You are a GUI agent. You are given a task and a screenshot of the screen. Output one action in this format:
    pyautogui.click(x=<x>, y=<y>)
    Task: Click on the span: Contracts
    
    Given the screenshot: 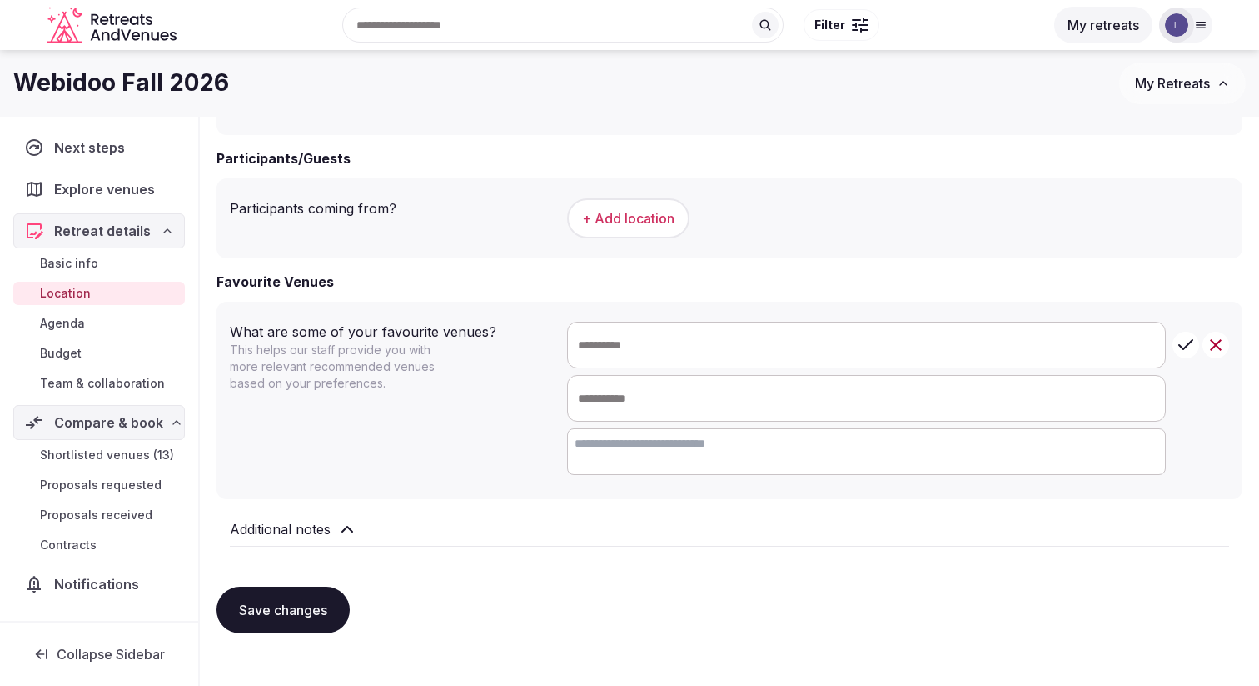 What is the action you would take?
    pyautogui.click(x=68, y=545)
    